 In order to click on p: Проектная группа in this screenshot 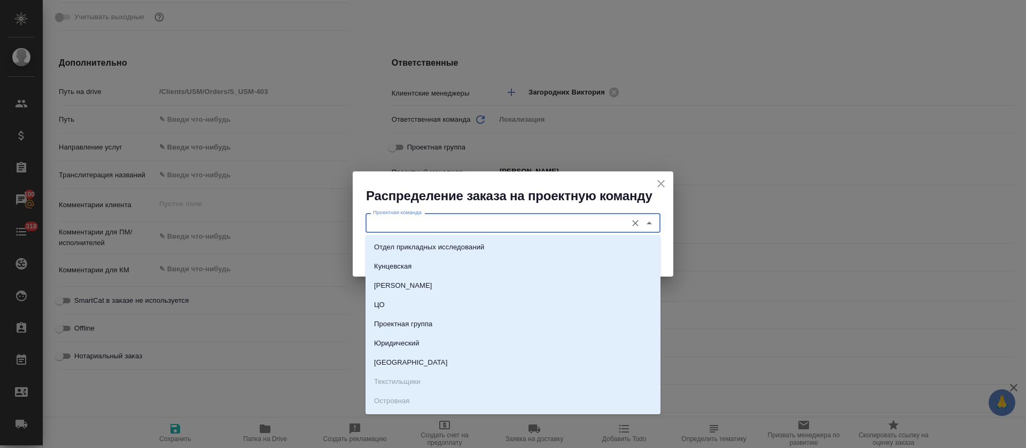, I will do `click(403, 324)`.